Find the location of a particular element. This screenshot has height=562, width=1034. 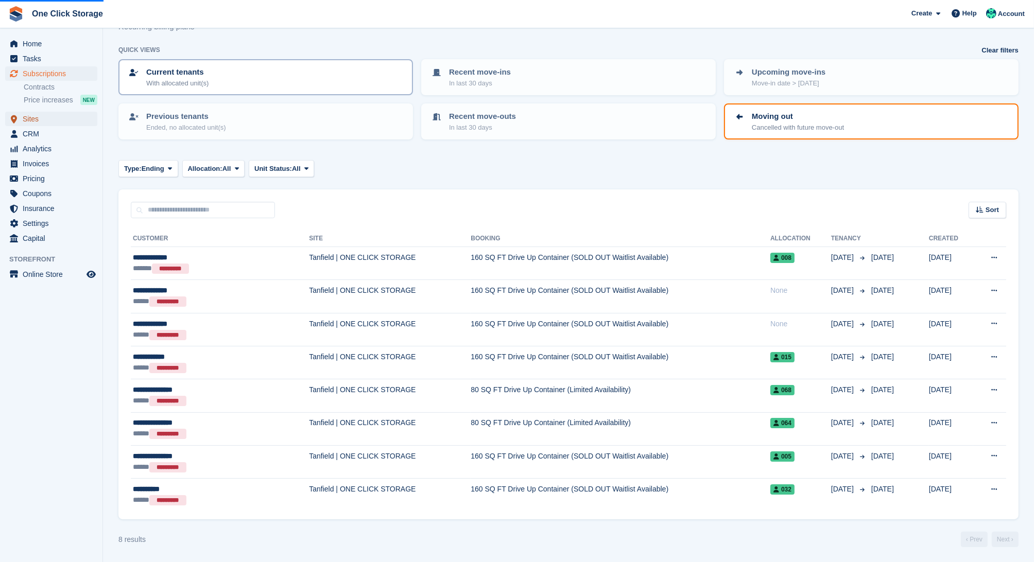

a: Price increases NEW is located at coordinates (60, 100).